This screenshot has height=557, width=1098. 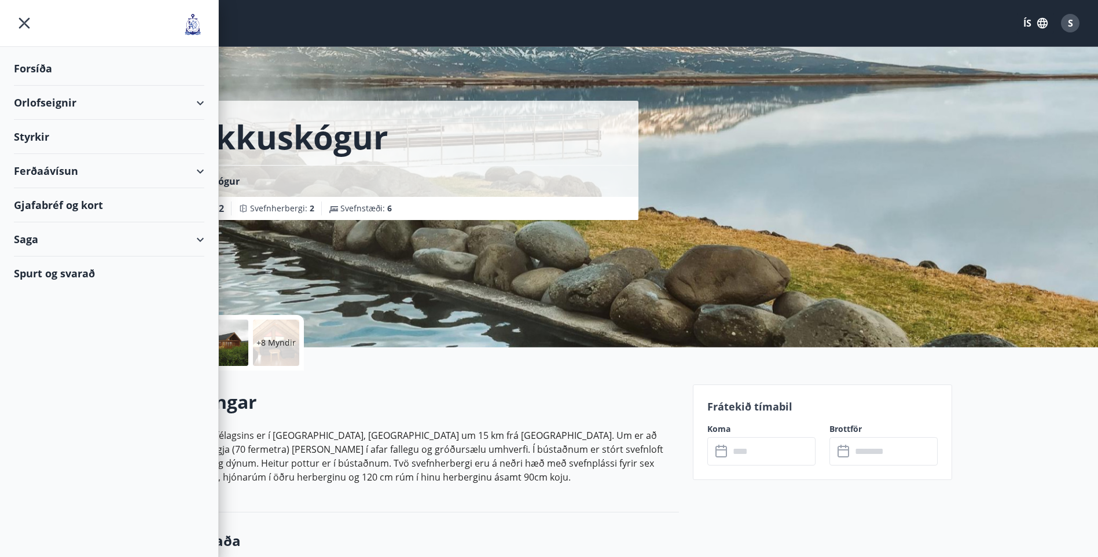 I want to click on div: Saga, so click(x=109, y=239).